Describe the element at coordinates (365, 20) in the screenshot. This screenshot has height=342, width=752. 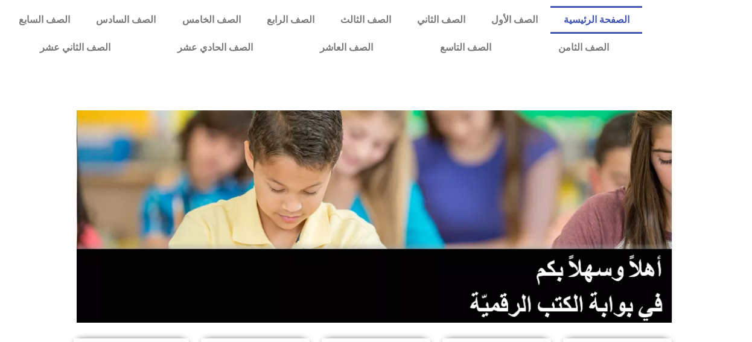
I see `a: الصف الثالث` at that location.